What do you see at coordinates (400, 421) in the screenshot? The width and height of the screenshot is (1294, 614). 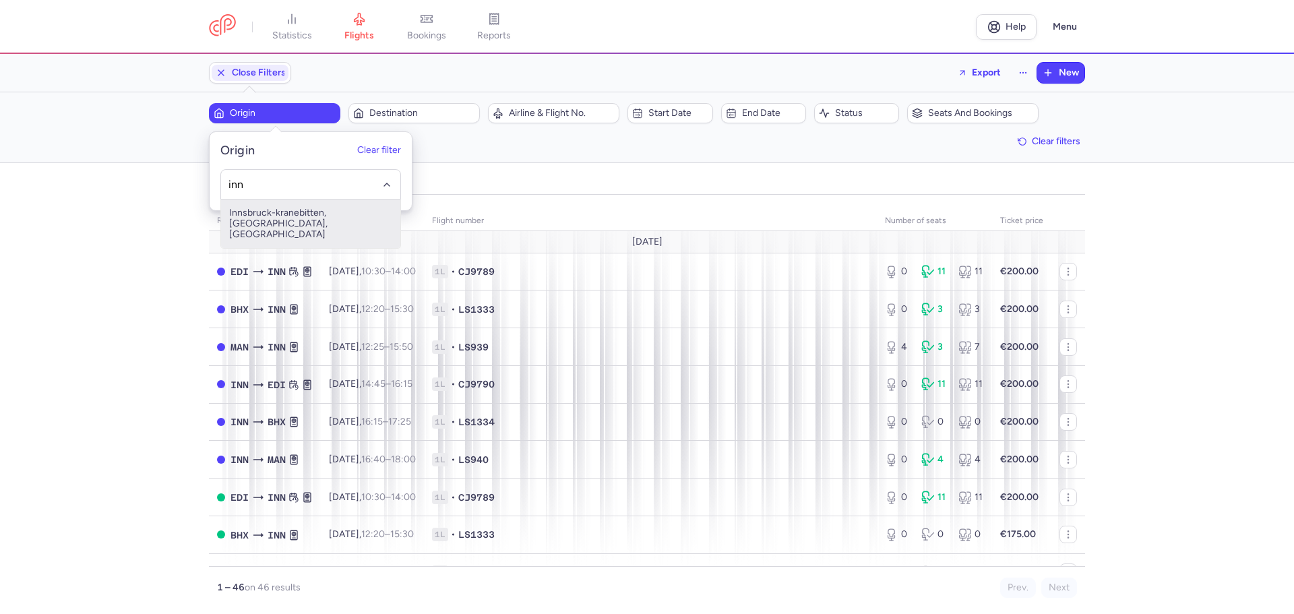 I see `time: 17:25` at bounding box center [400, 421].